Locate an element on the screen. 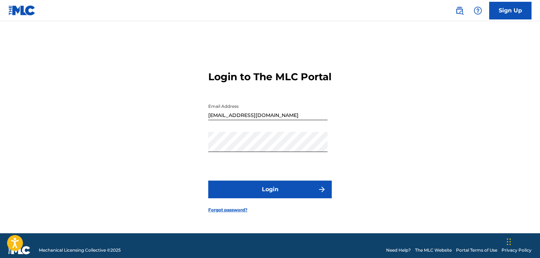  div: Help is located at coordinates (478, 11).